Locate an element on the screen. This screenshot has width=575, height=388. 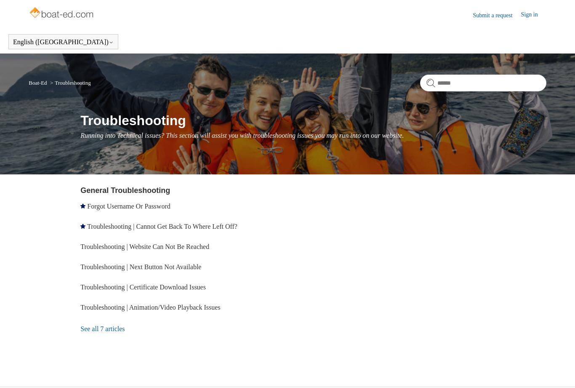
a: See all 7 articles is located at coordinates (185, 329).